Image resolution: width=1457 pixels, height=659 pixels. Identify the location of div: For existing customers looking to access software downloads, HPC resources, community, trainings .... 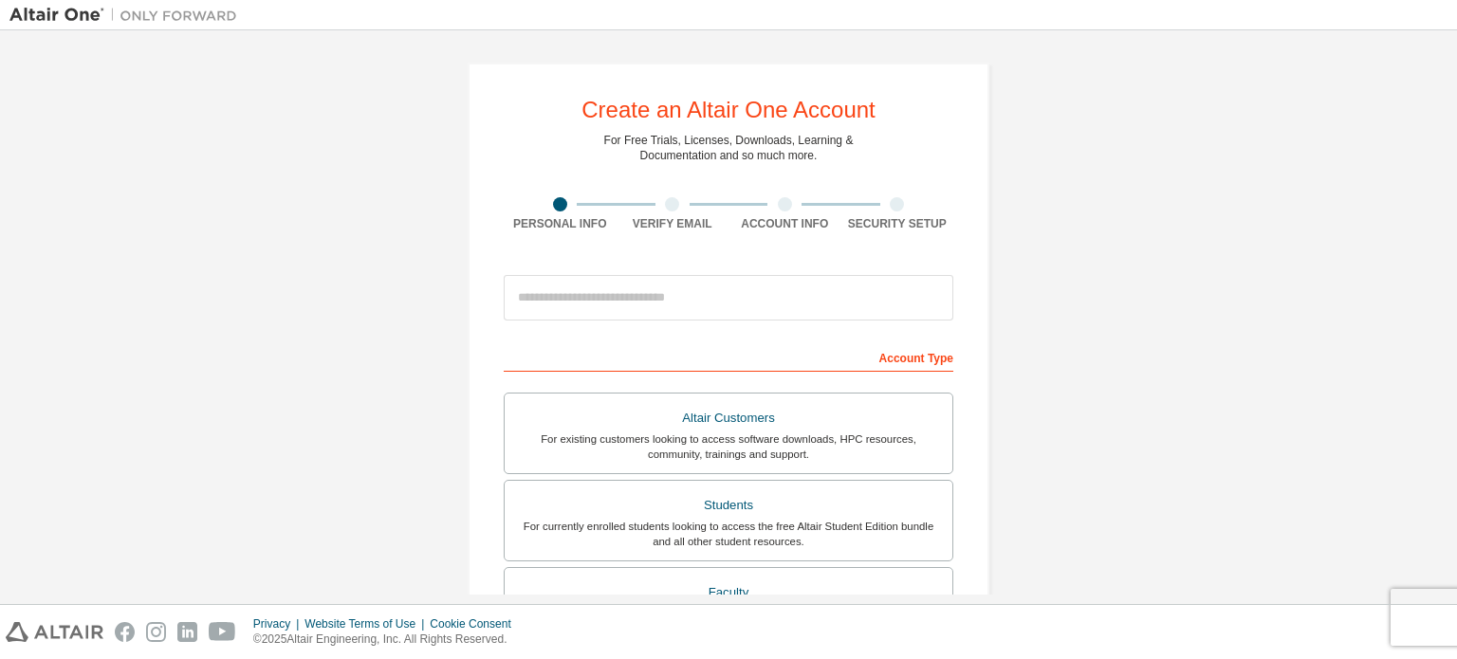
(729, 447).